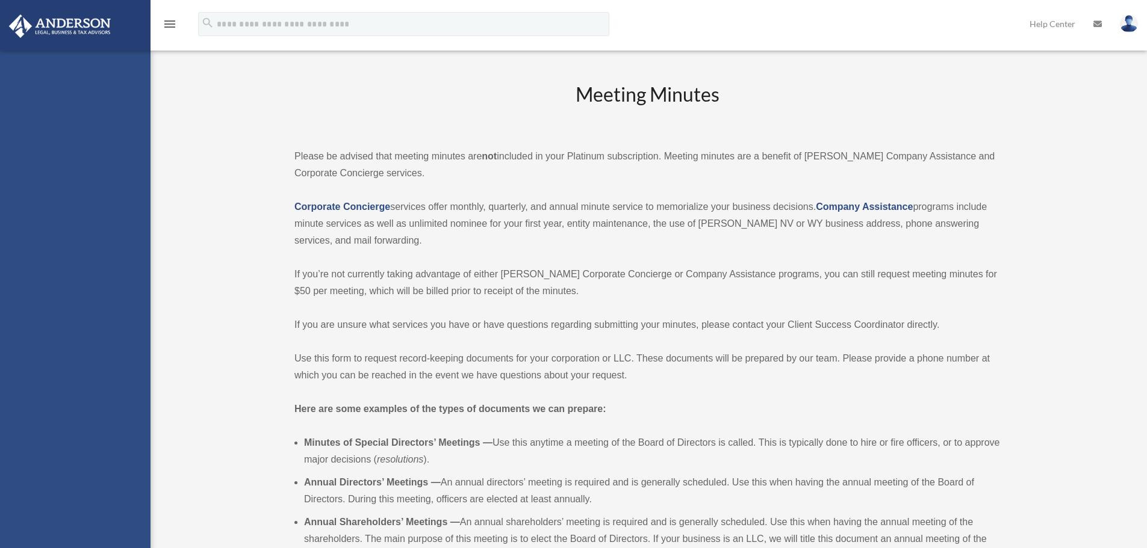  Describe the element at coordinates (208, 23) in the screenshot. I see `i: search` at that location.